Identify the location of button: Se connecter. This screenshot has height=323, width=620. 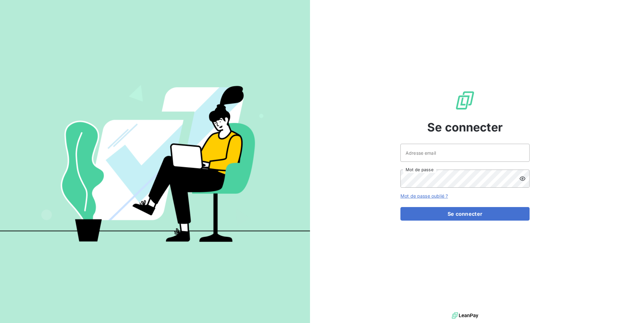
(465, 214).